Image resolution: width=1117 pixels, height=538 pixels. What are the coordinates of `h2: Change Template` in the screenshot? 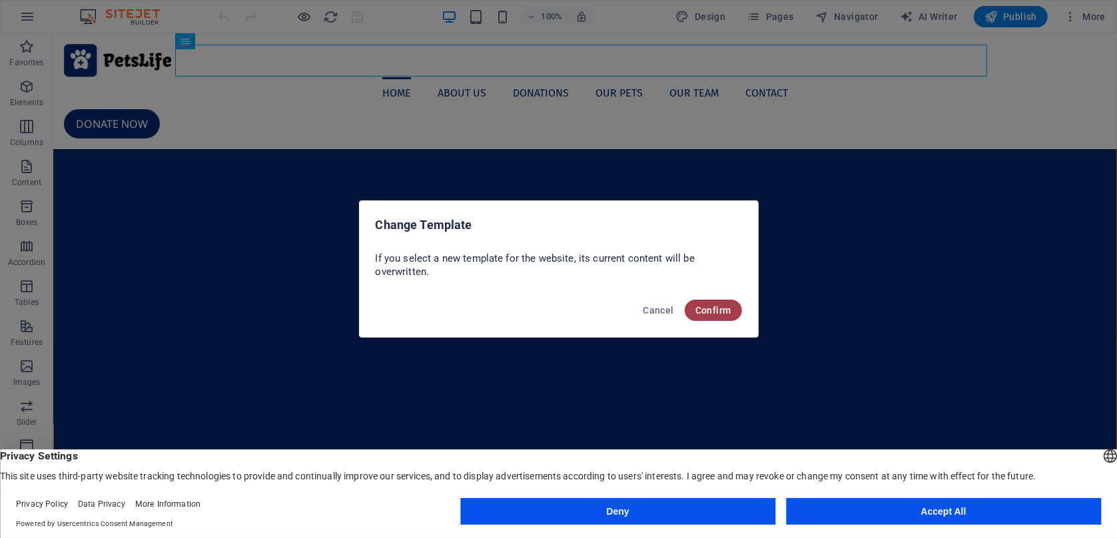 It's located at (559, 225).